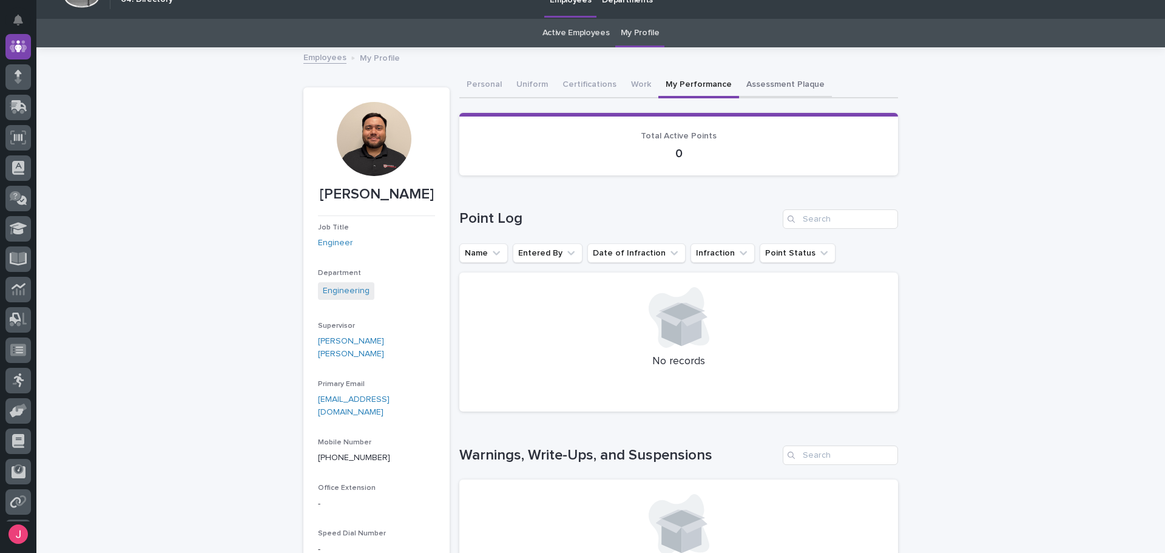 This screenshot has width=1165, height=553. Describe the element at coordinates (785, 86) in the screenshot. I see `button: Assessment Plaque` at that location.